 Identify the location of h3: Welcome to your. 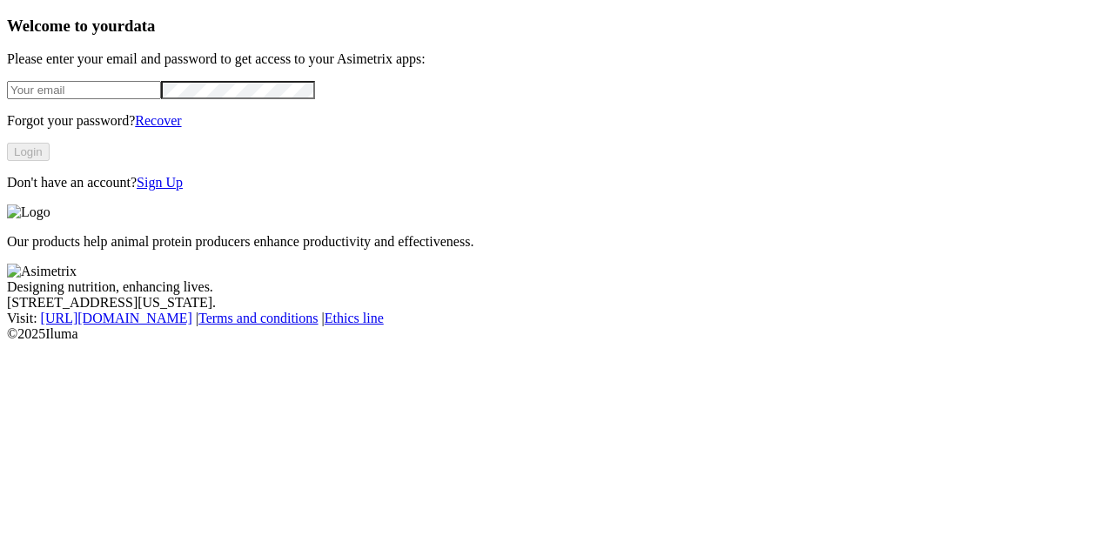
(557, 26).